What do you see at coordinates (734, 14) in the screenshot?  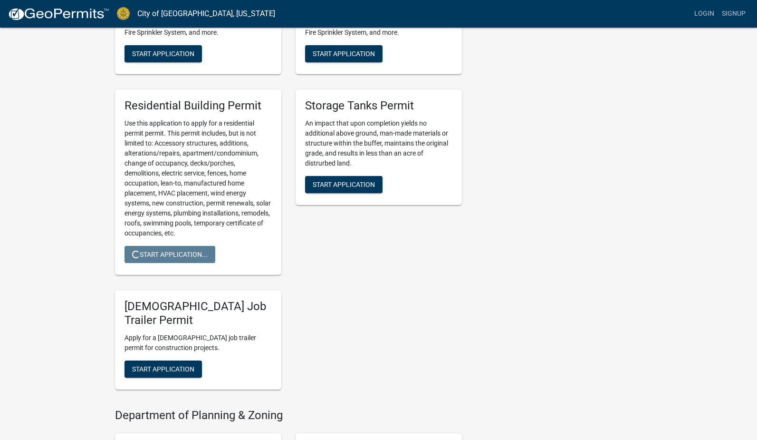 I see `a: Signup` at bounding box center [734, 14].